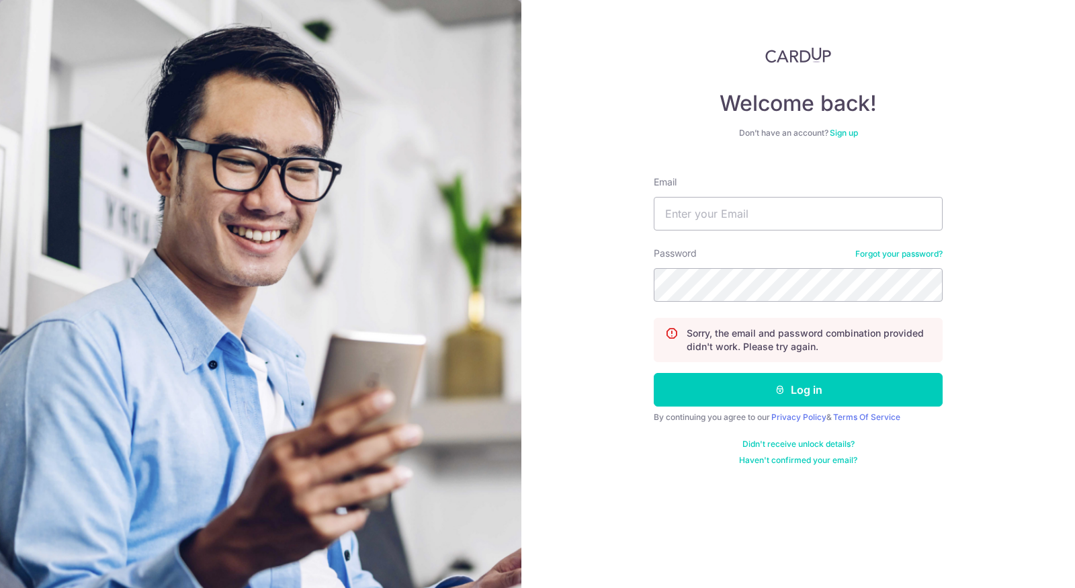 This screenshot has width=1075, height=588. I want to click on a: Privacy Policy, so click(799, 417).